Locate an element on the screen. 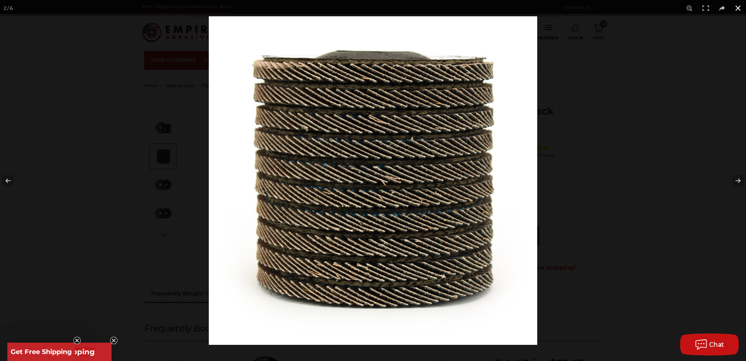 This screenshot has height=361, width=746. span: Chat is located at coordinates (717, 344).